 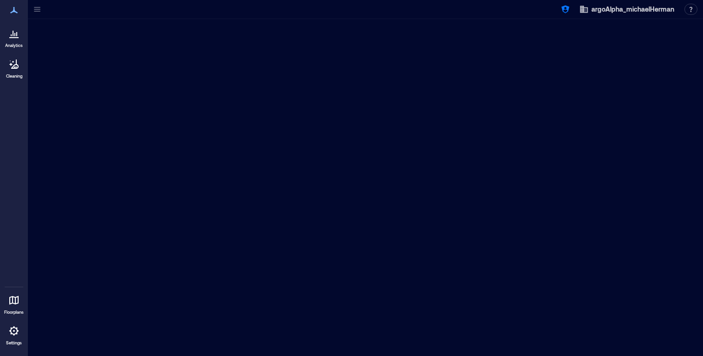 What do you see at coordinates (14, 343) in the screenshot?
I see `p: Settings` at bounding box center [14, 343].